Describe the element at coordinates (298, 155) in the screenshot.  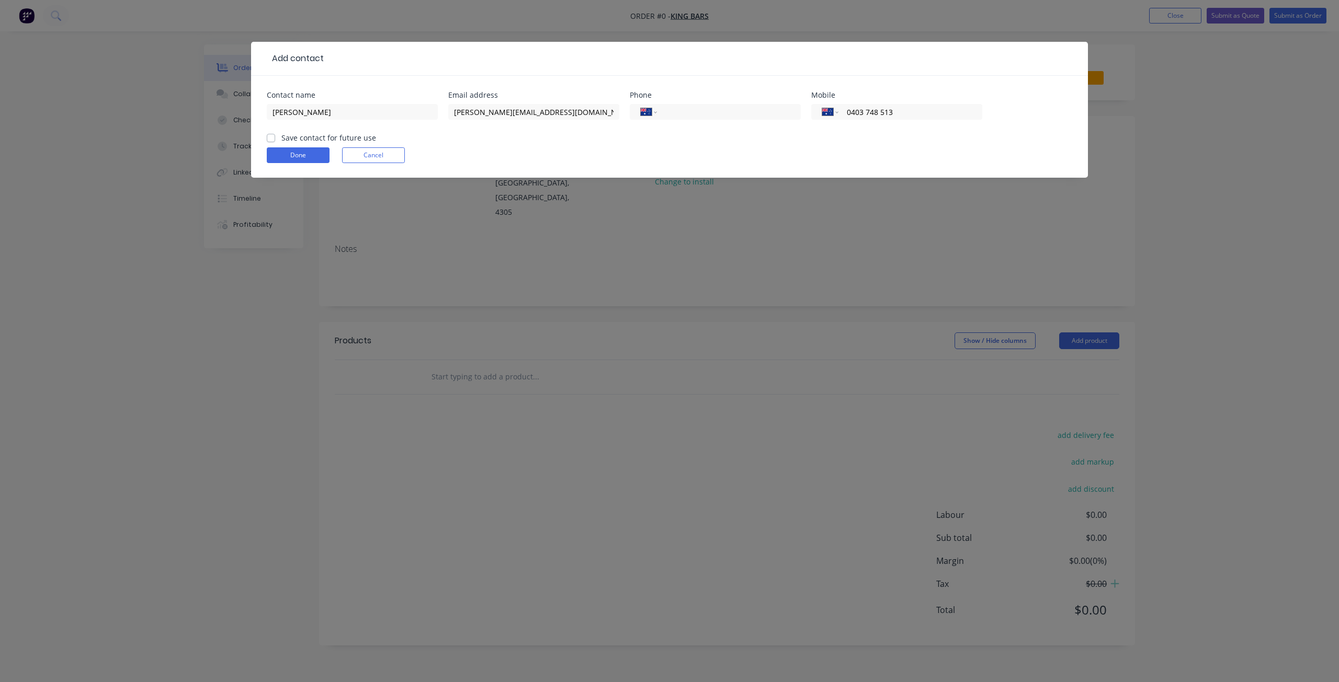
I see `button: Done` at that location.